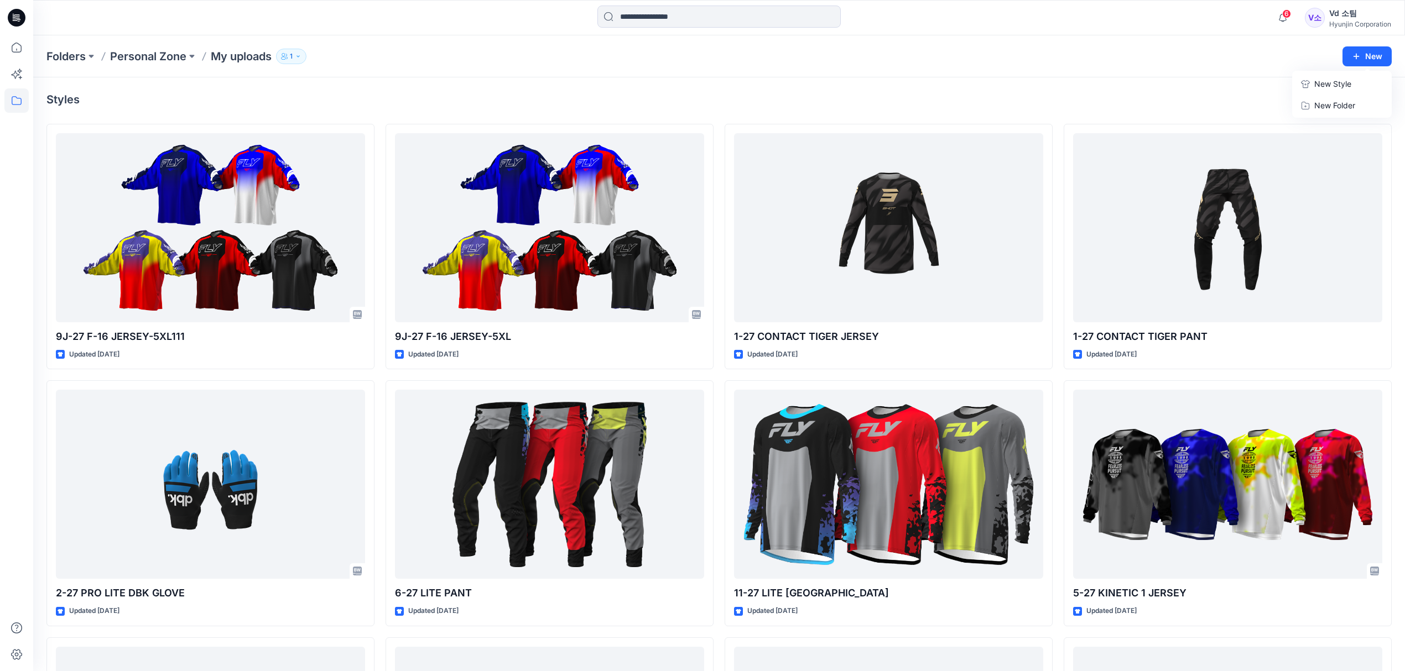 Image resolution: width=1405 pixels, height=671 pixels. What do you see at coordinates (1332, 84) in the screenshot?
I see `p: New Style` at bounding box center [1332, 84].